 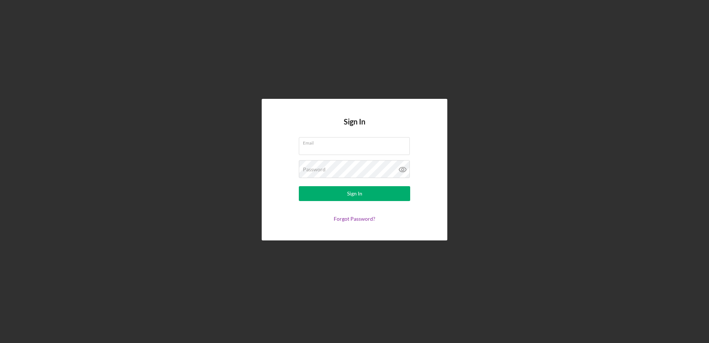 I want to click on label: Email, so click(x=356, y=141).